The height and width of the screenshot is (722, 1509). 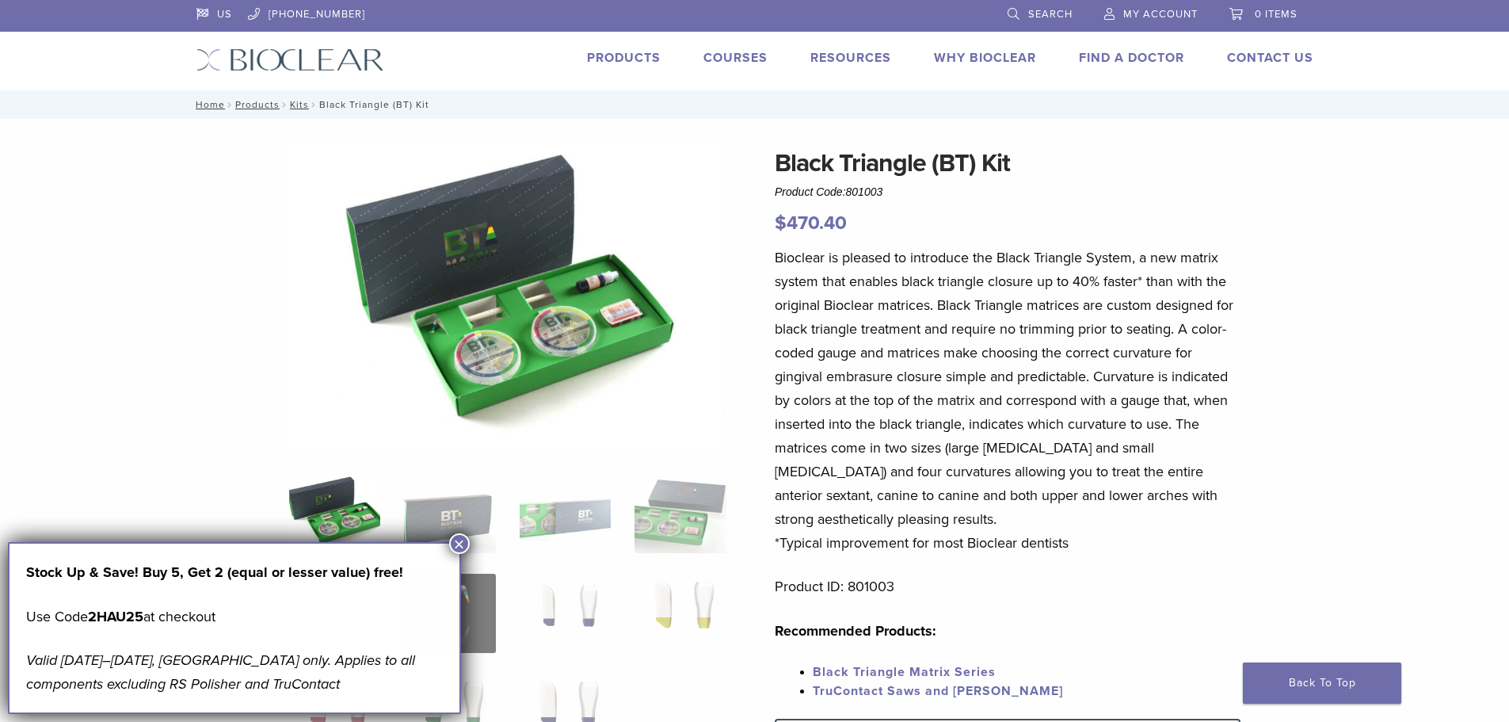 What do you see at coordinates (234, 616) in the screenshot?
I see `p: Use Code at checkout` at bounding box center [234, 616].